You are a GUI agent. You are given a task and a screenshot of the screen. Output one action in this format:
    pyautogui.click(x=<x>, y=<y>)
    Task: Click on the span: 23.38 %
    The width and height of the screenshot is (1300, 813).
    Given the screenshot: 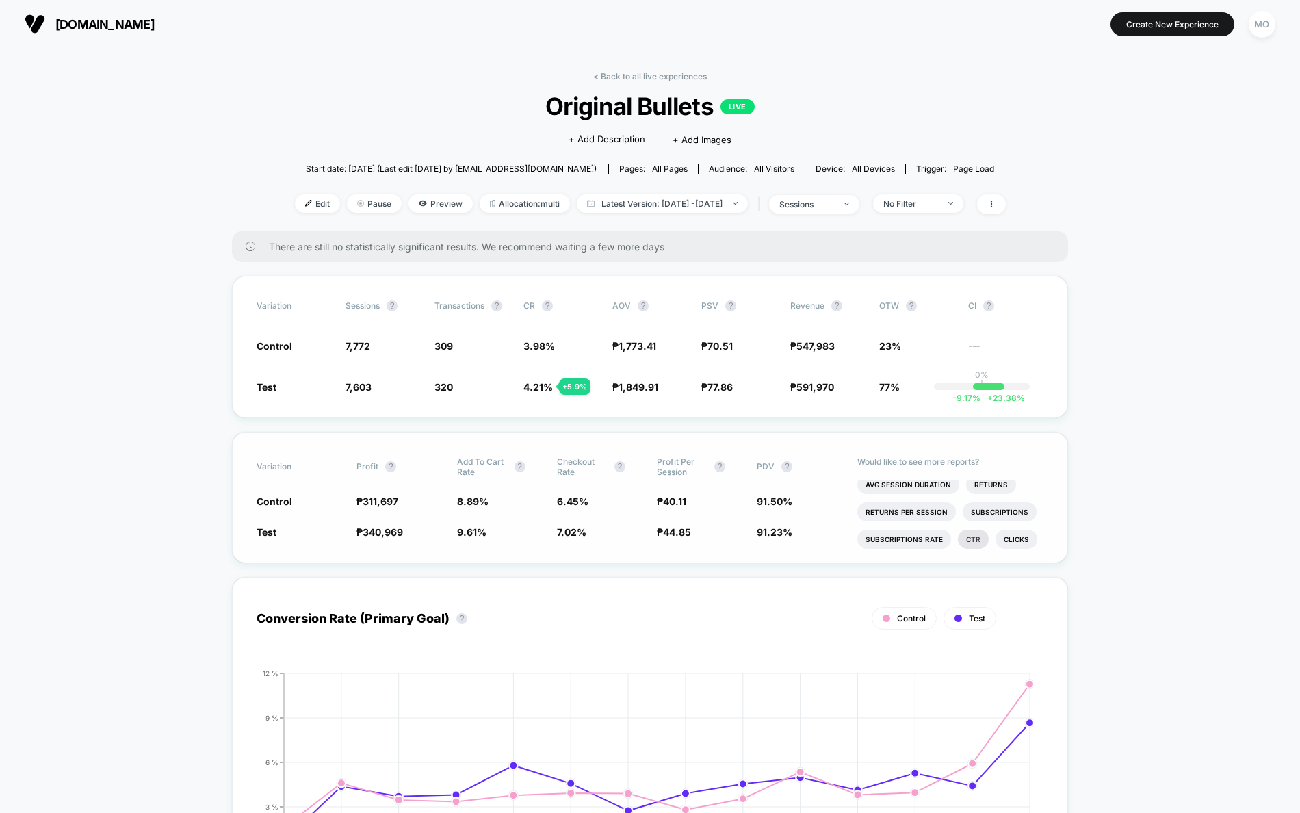 What is the action you would take?
    pyautogui.click(x=1003, y=398)
    